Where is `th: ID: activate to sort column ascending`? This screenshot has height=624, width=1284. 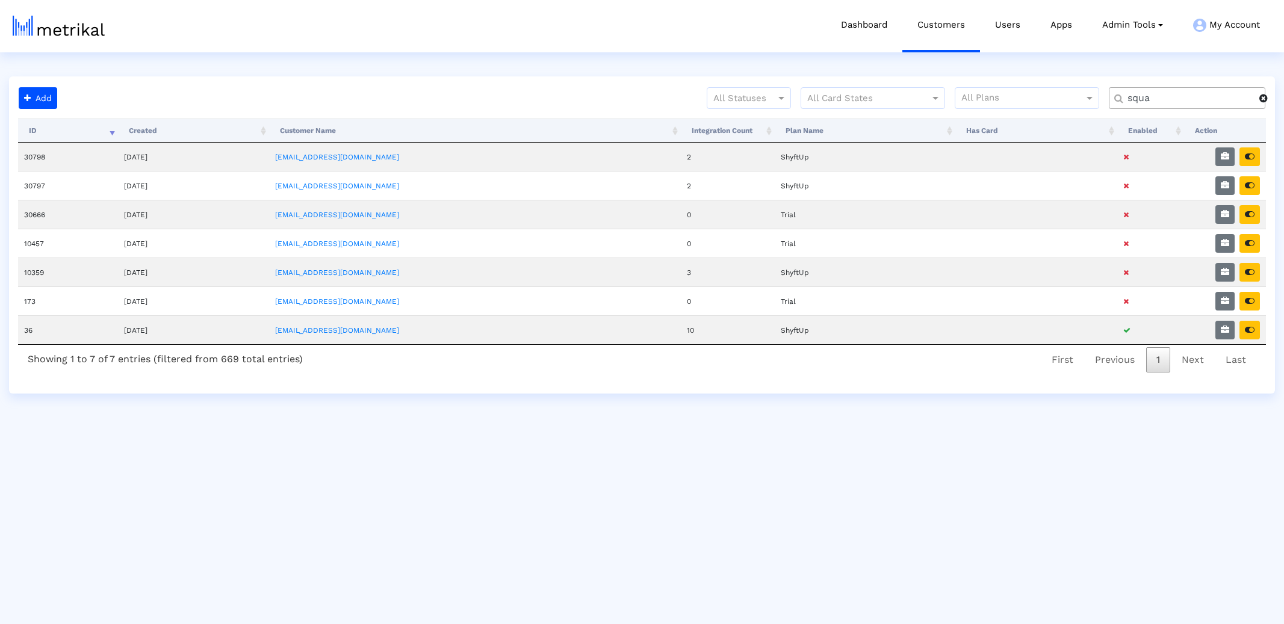
th: ID: activate to sort column ascending is located at coordinates (68, 131).